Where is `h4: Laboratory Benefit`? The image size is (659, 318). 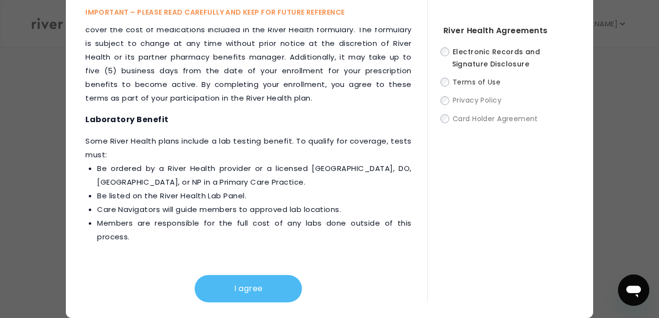
h4: Laboratory Benefit is located at coordinates (248, 120).